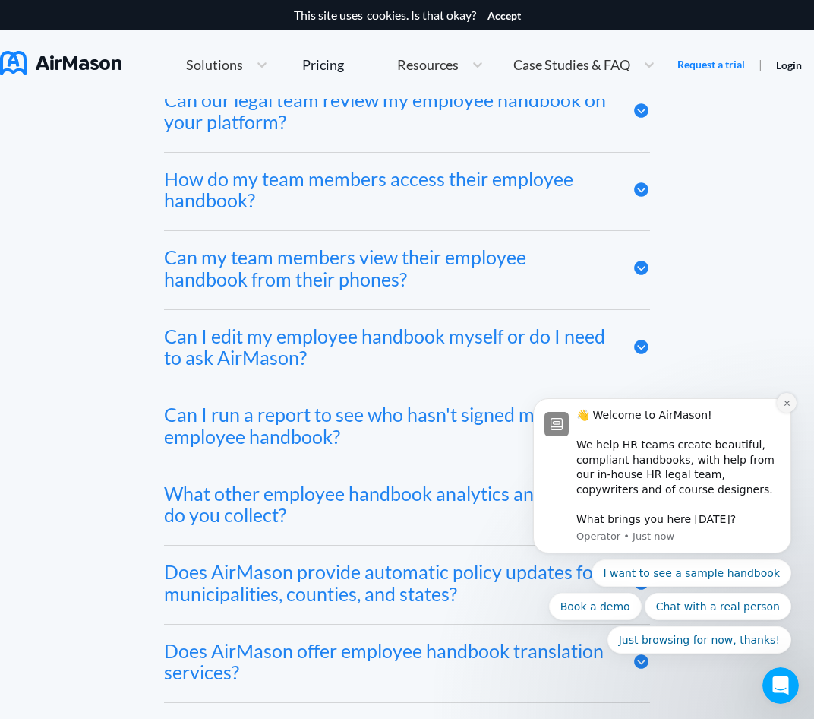 The height and width of the screenshot is (719, 814). I want to click on a: Request a trial, so click(711, 65).